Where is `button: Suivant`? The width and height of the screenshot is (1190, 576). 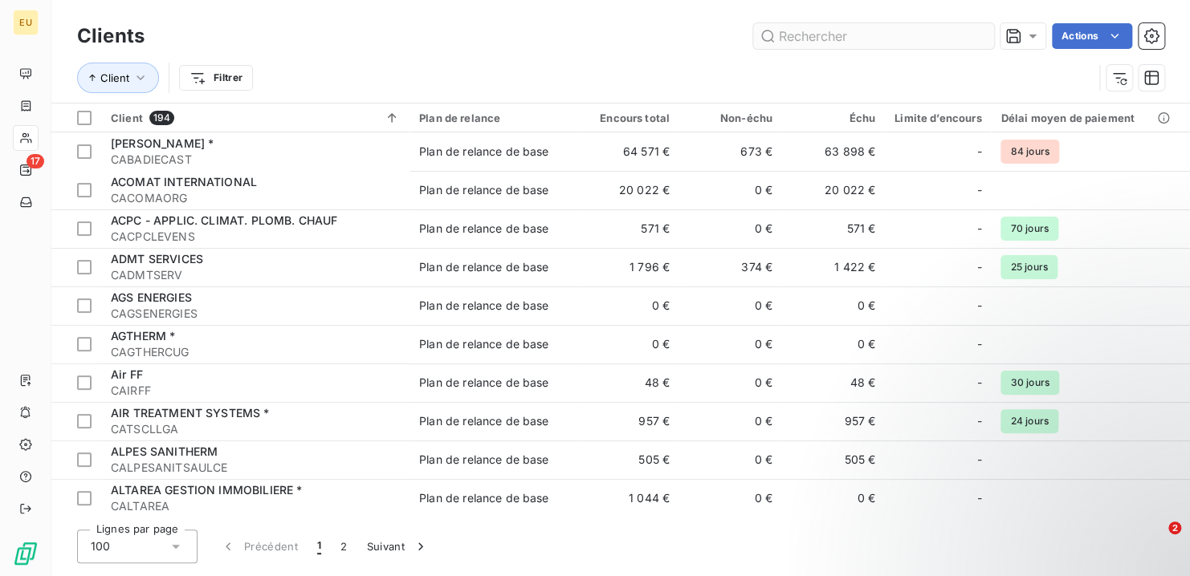 button: Suivant is located at coordinates (397, 547).